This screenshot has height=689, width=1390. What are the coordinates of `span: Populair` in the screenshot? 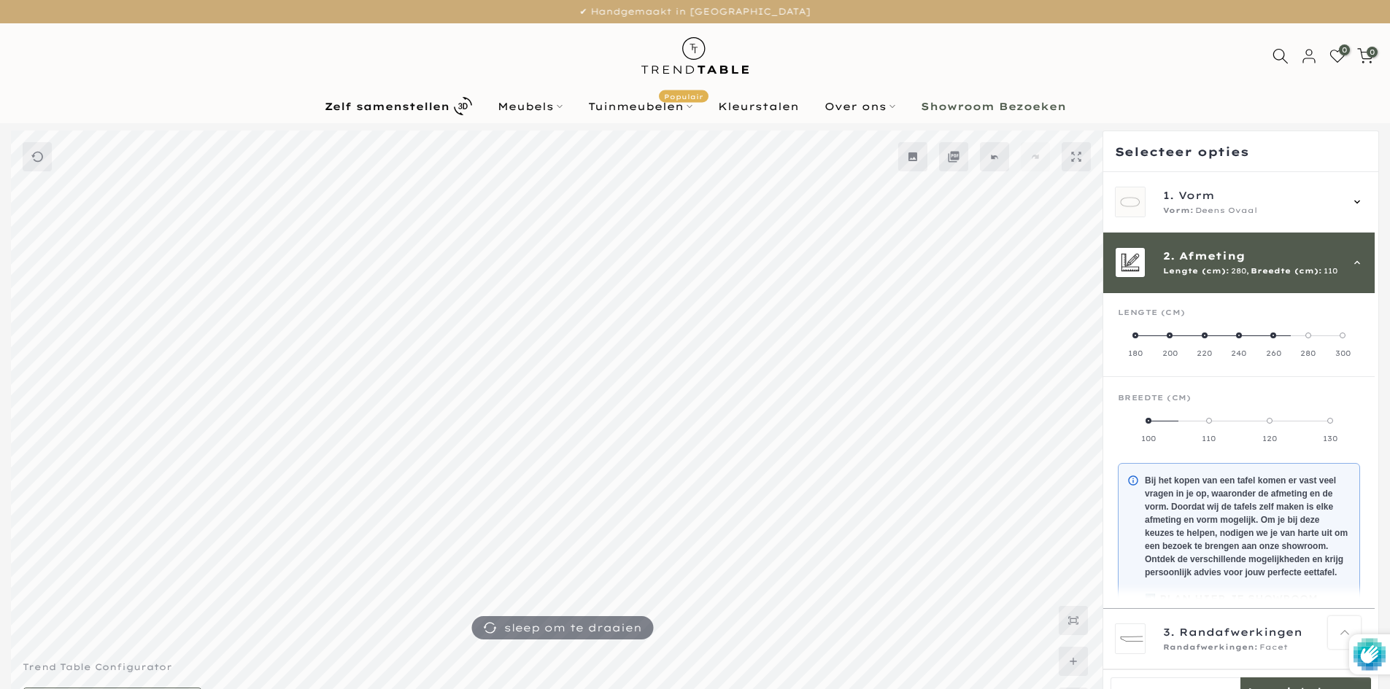 It's located at (684, 96).